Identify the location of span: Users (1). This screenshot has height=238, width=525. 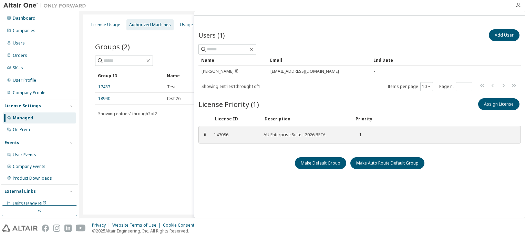
(211, 35).